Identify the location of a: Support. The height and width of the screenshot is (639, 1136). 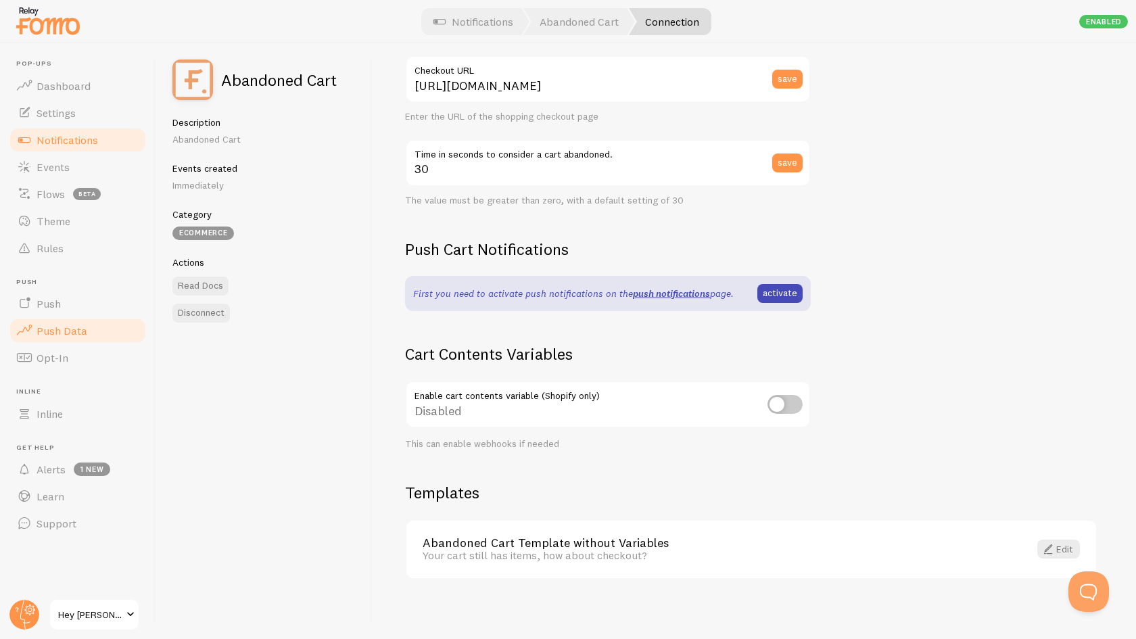
(78, 523).